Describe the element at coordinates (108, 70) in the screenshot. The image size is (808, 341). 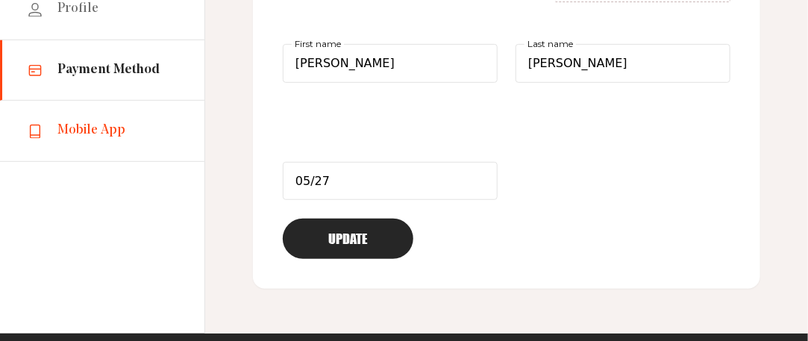
I see `span: Payment Method` at that location.